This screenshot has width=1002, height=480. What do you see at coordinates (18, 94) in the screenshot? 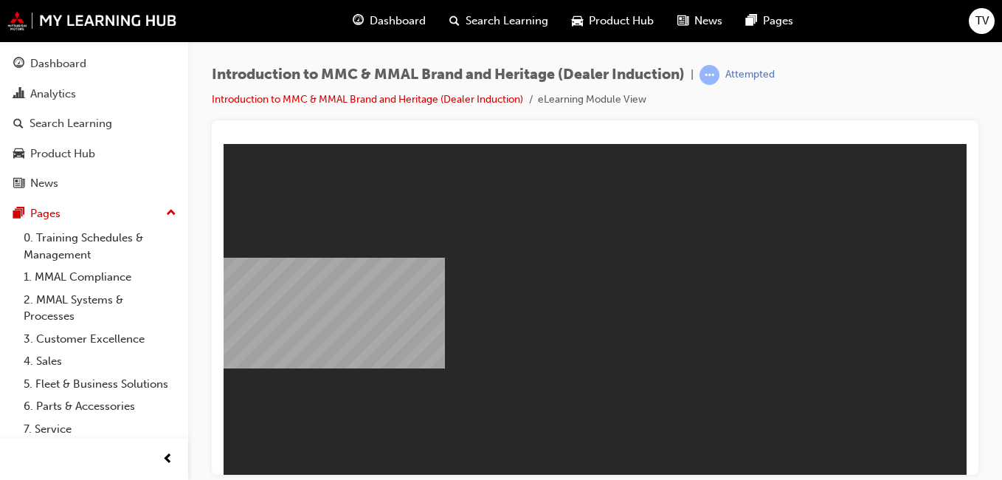
I see `span: chart-icon` at bounding box center [18, 94].